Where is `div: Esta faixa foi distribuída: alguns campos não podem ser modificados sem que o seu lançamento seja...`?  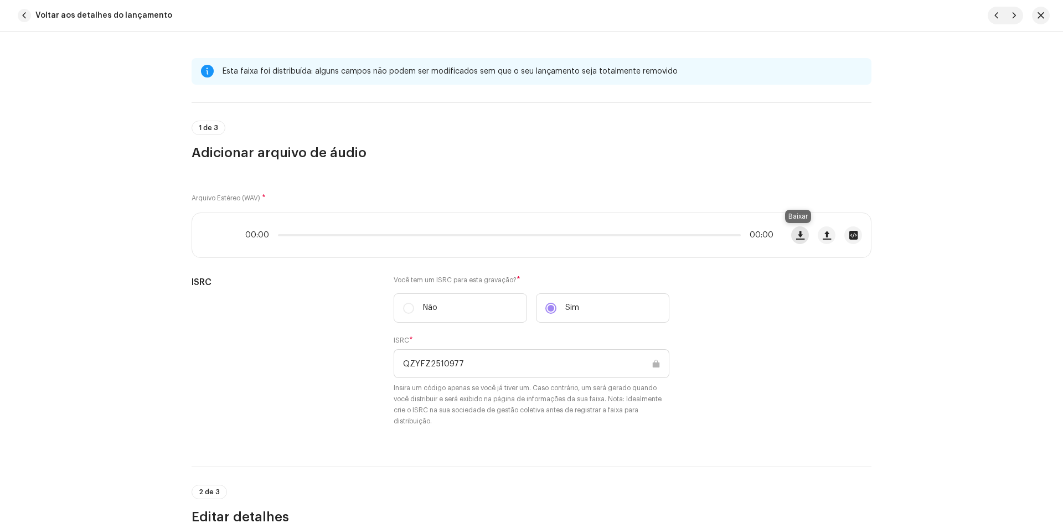 div: Esta faixa foi distribuída: alguns campos não podem ser modificados sem que o seu lançamento seja... is located at coordinates (543, 71).